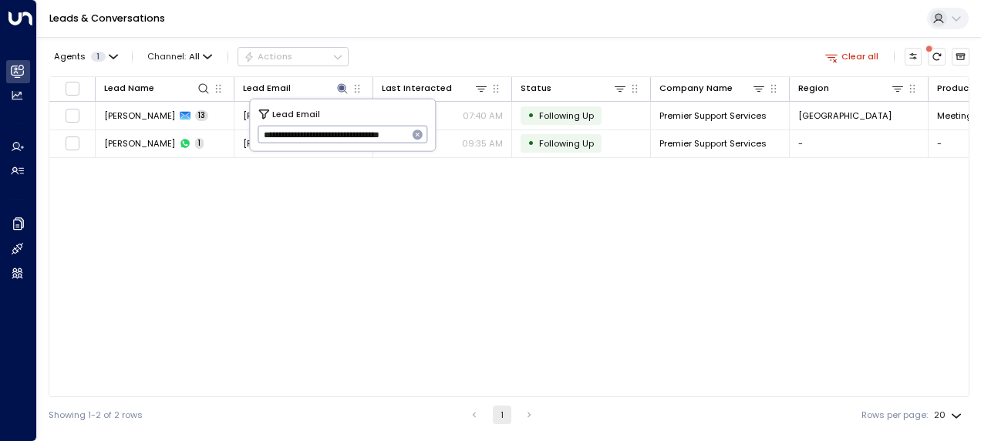  Describe the element at coordinates (293, 56) in the screenshot. I see `button: Actions` at that location.